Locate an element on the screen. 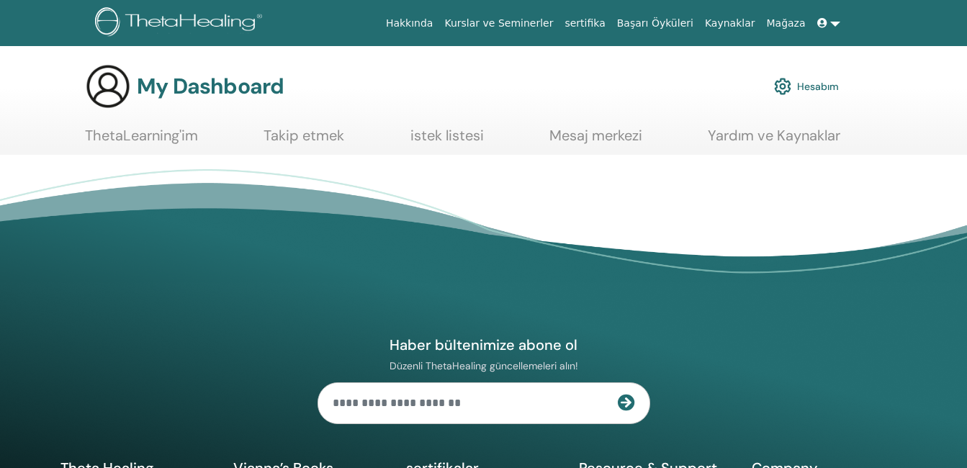  a: sertifika is located at coordinates (585, 23).